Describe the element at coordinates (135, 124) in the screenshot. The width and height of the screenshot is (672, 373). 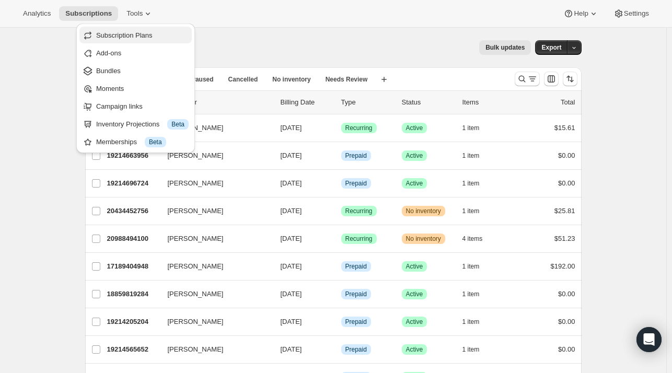
I see `button: Inventory Projections` at that location.